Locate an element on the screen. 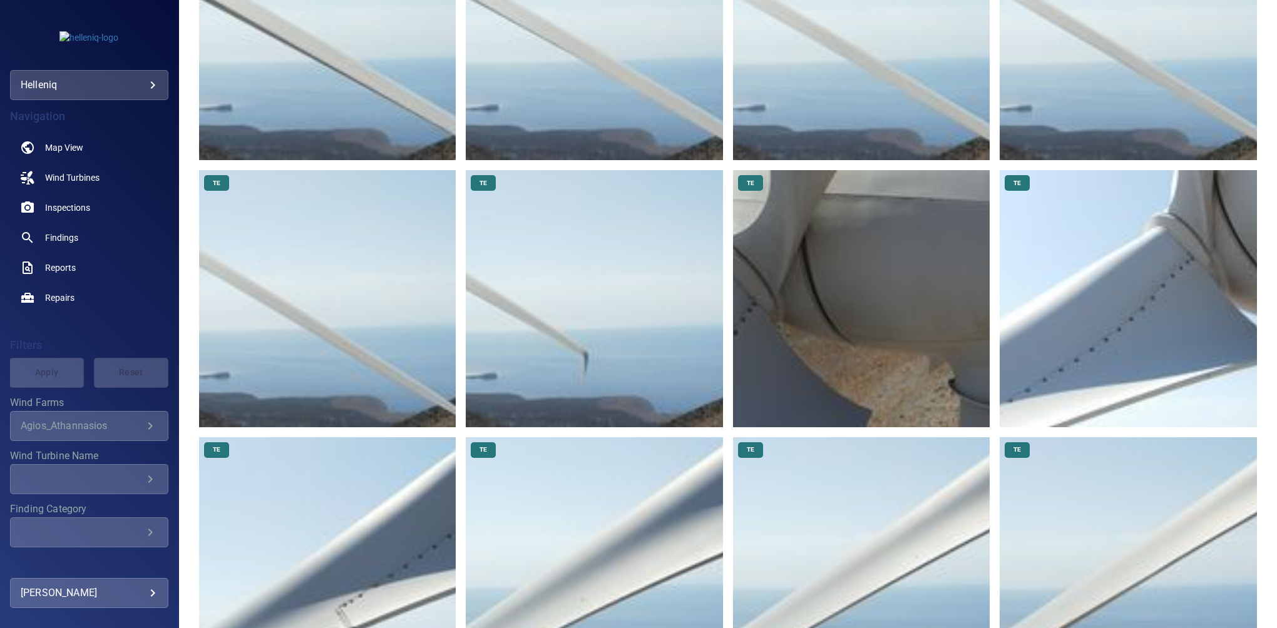 This screenshot has height=628, width=1277. a: repairs noActive is located at coordinates (89, 298).